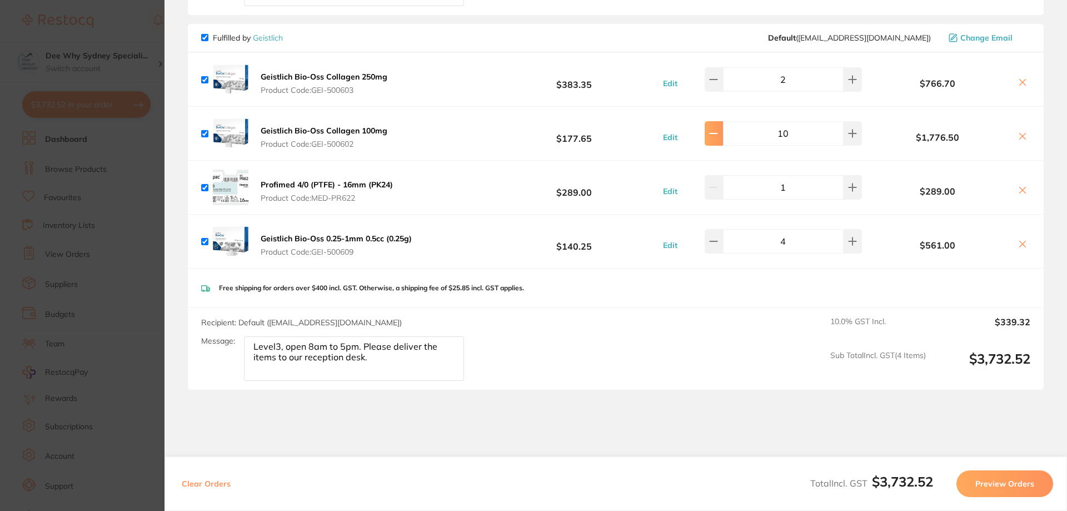  Describe the element at coordinates (988, 38) in the screenshot. I see `button: Change Email` at that location.